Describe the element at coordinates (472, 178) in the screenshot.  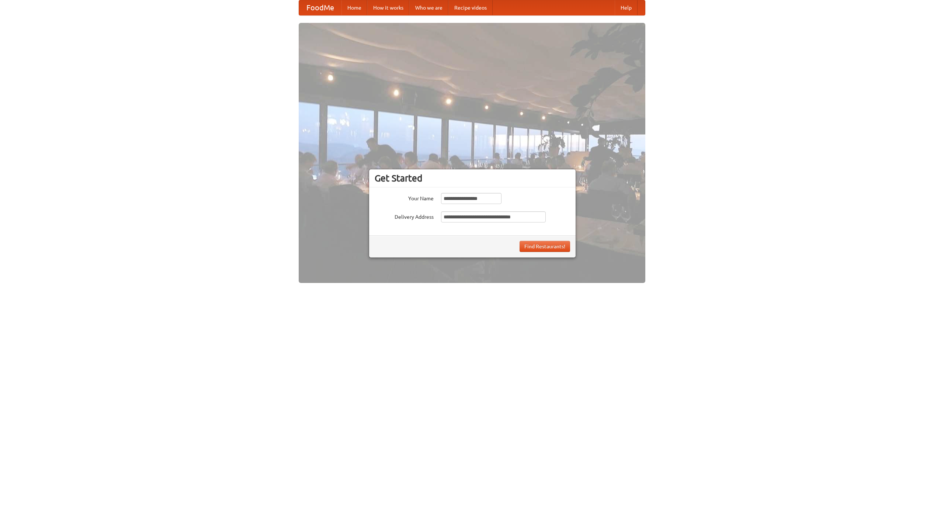
I see `h3: Get Started` at that location.